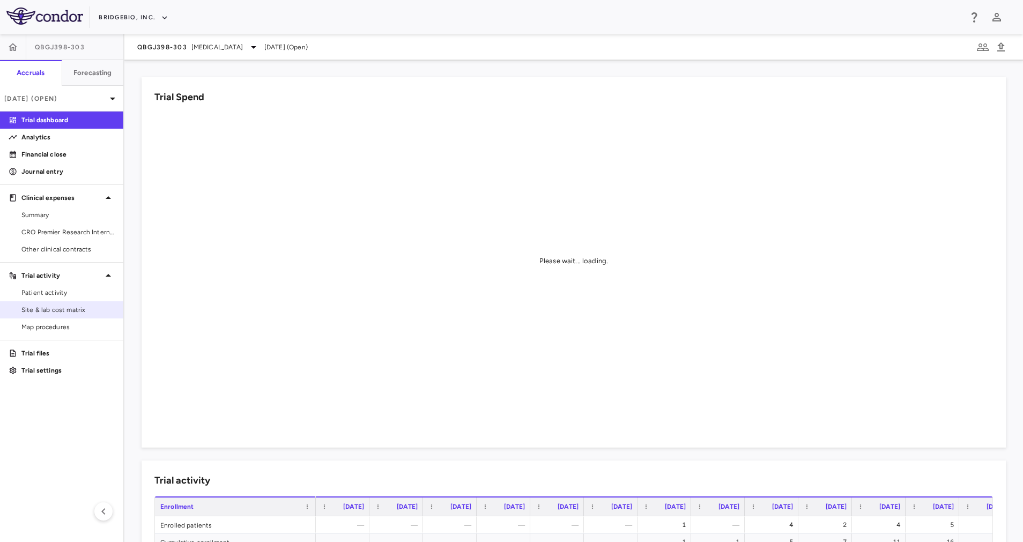  Describe the element at coordinates (68, 172) in the screenshot. I see `p: Journal entry` at that location.